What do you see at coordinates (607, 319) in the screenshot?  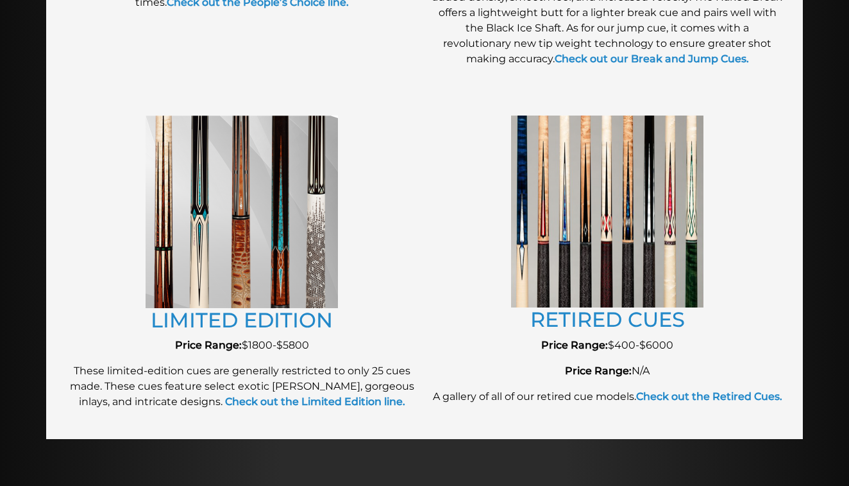 I see `a: RETIRED CUES` at bounding box center [607, 319].